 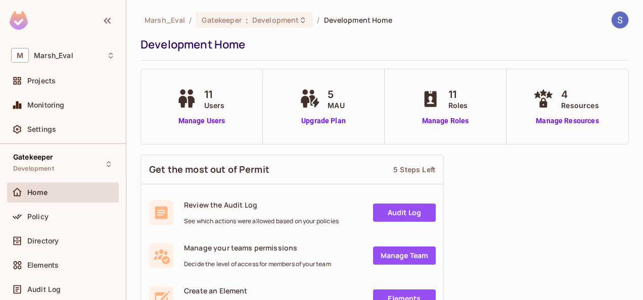 I want to click on img: SReyMgAAAABJRU5ErkJggg==, so click(x=19, y=20).